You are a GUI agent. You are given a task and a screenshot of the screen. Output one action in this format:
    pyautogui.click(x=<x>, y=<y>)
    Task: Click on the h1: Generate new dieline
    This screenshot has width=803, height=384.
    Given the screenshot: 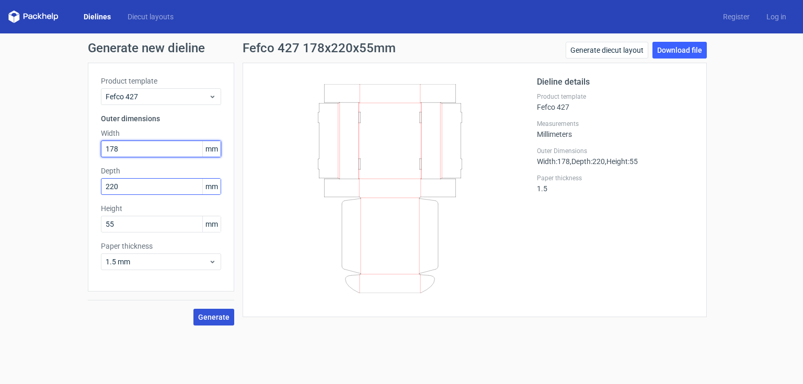 What is the action you would take?
    pyautogui.click(x=402, y=48)
    